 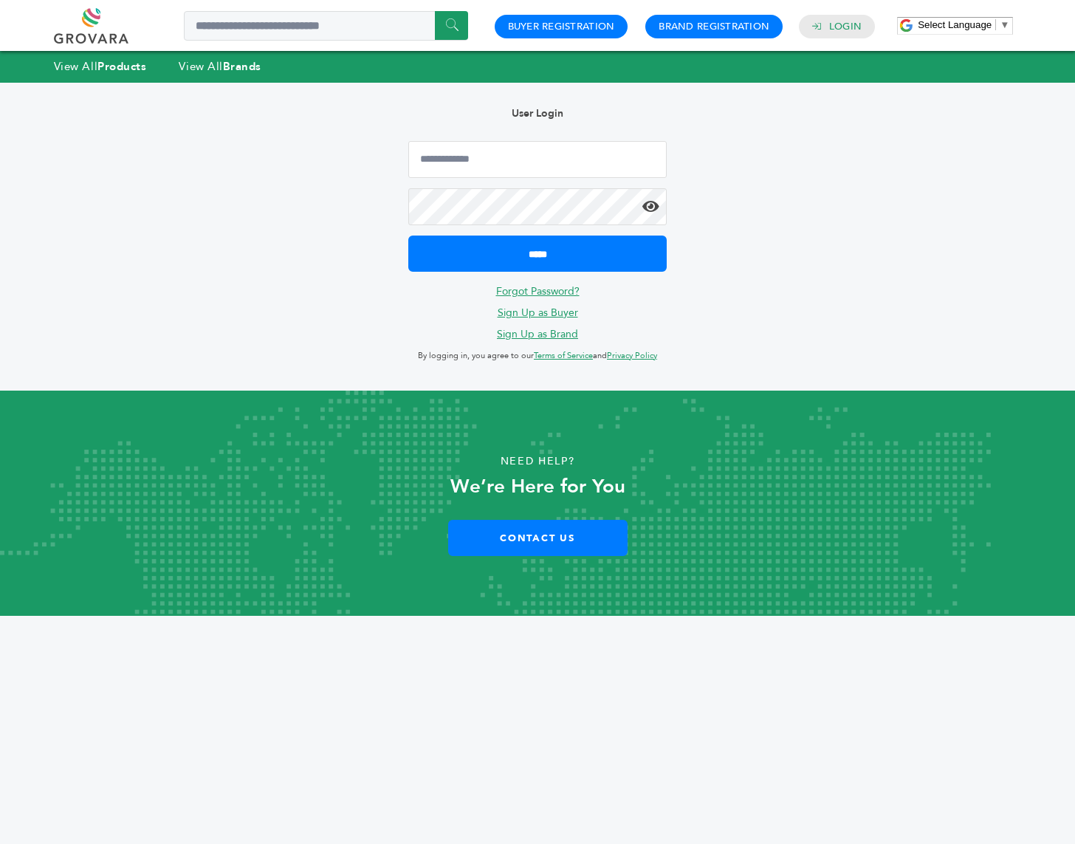 I want to click on p: Need Help?, so click(x=537, y=461).